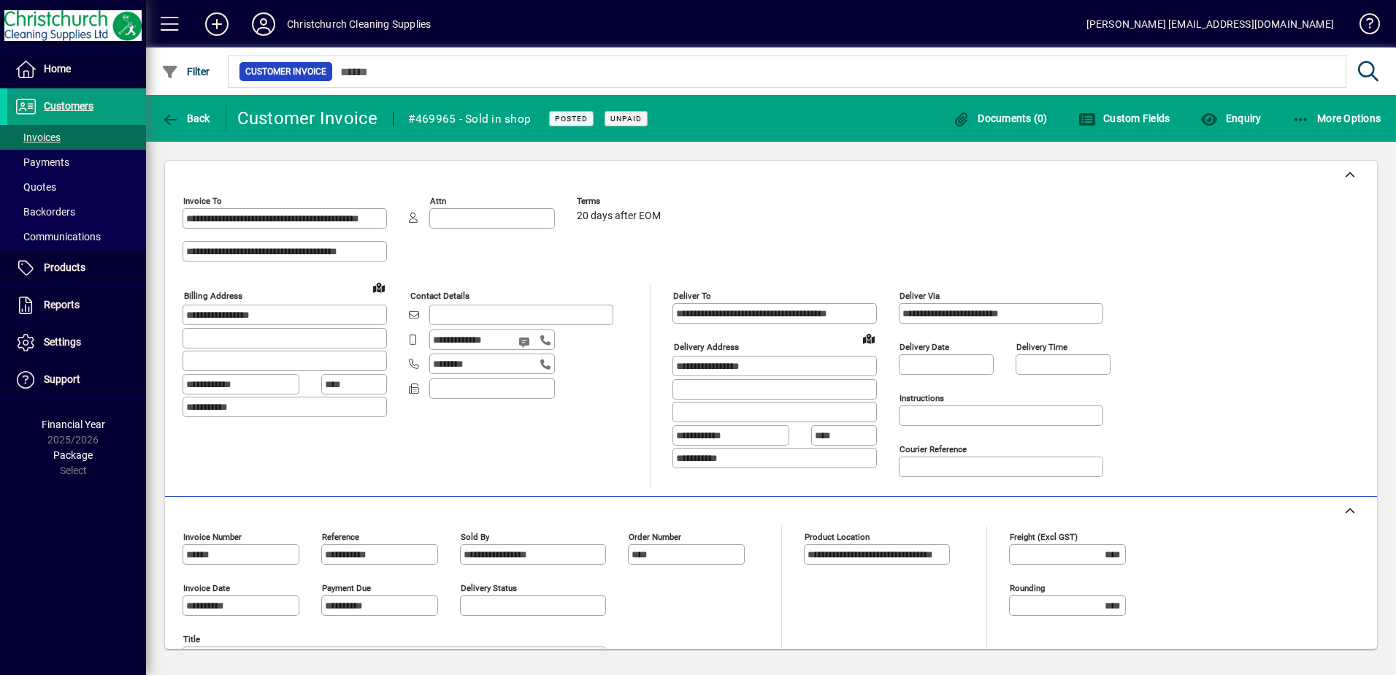 This screenshot has height=675, width=1396. I want to click on mat-label: Invoice number, so click(213, 537).